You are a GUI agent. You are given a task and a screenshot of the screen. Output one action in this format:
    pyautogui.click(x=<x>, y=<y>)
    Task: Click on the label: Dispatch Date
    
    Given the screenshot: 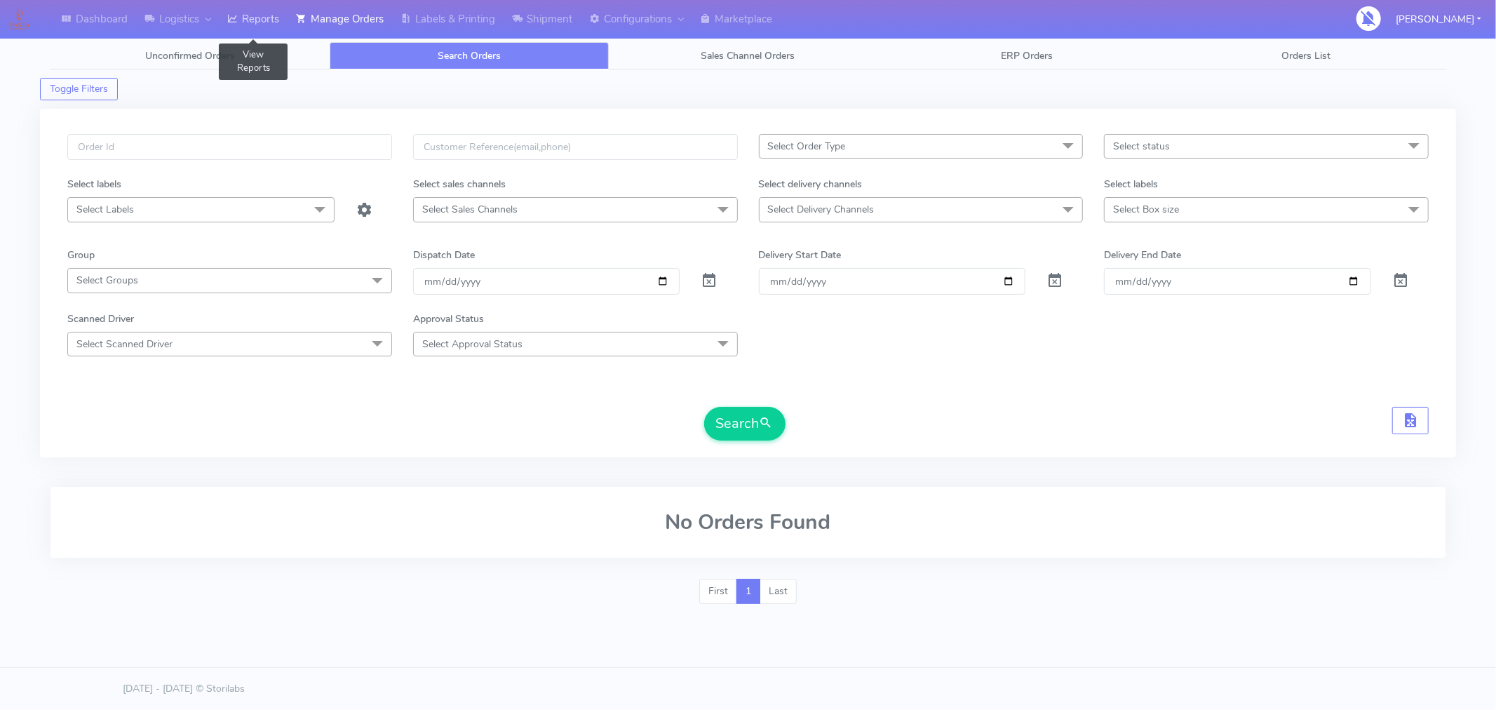 What is the action you would take?
    pyautogui.click(x=444, y=255)
    